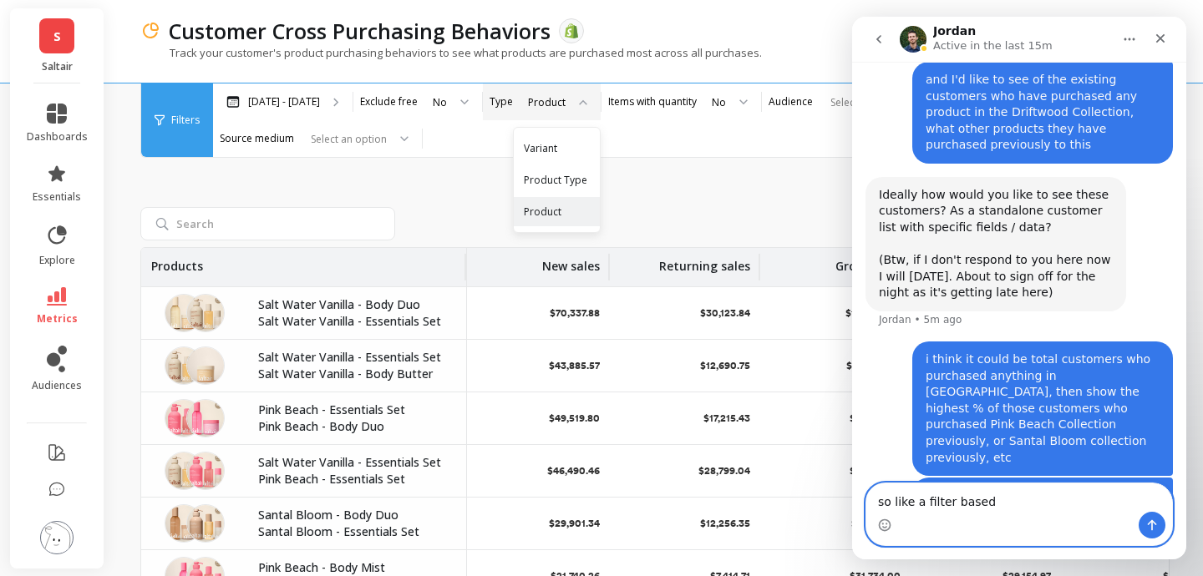 The image size is (1203, 576). What do you see at coordinates (352, 374) in the screenshot?
I see `p: Salt Water Vanilla - Body Butter` at bounding box center [352, 374].